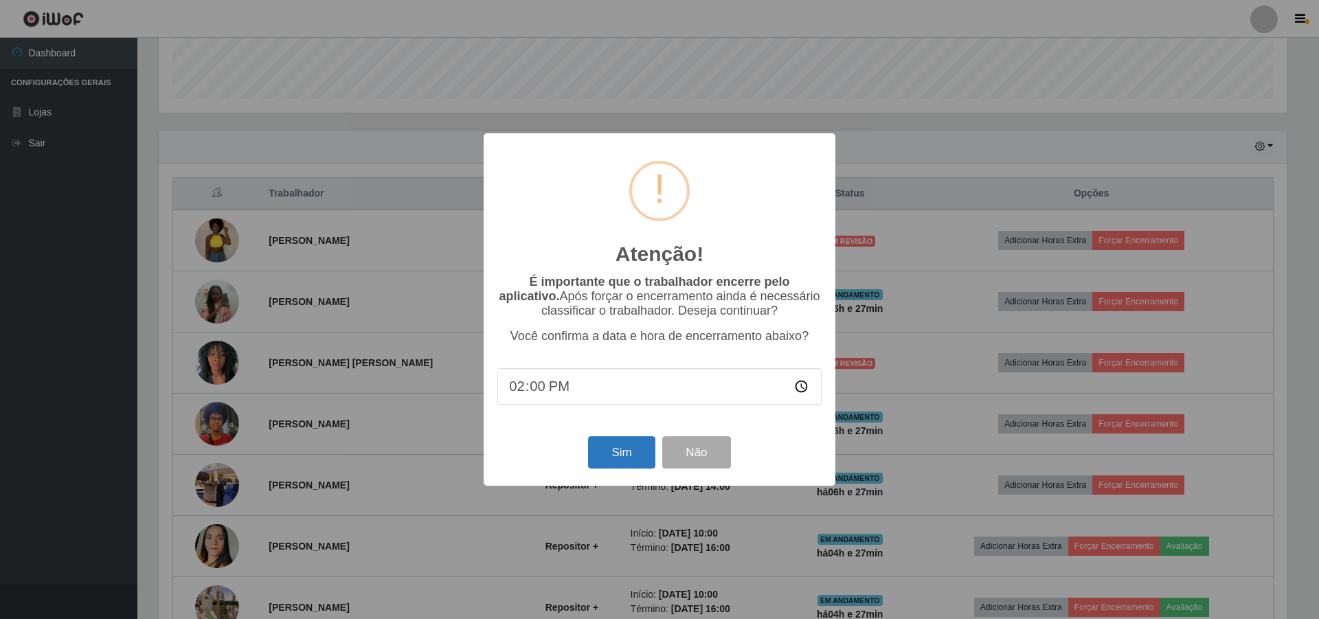 This screenshot has width=1319, height=619. What do you see at coordinates (644, 288) in the screenshot?
I see `b: É importante que o trabalhador encerre pelo aplicativo.` at bounding box center [644, 288].